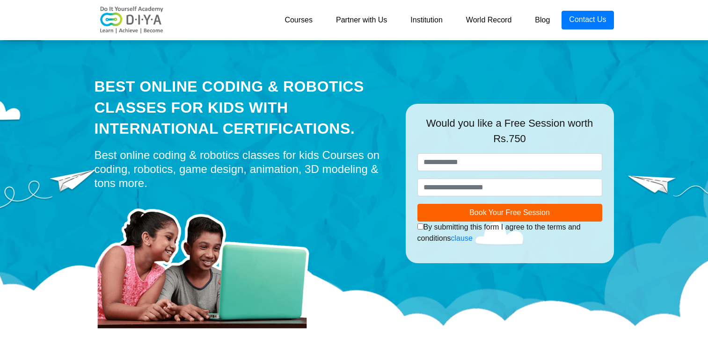 This screenshot has height=345, width=708. Describe the element at coordinates (462, 238) in the screenshot. I see `a: clause` at that location.